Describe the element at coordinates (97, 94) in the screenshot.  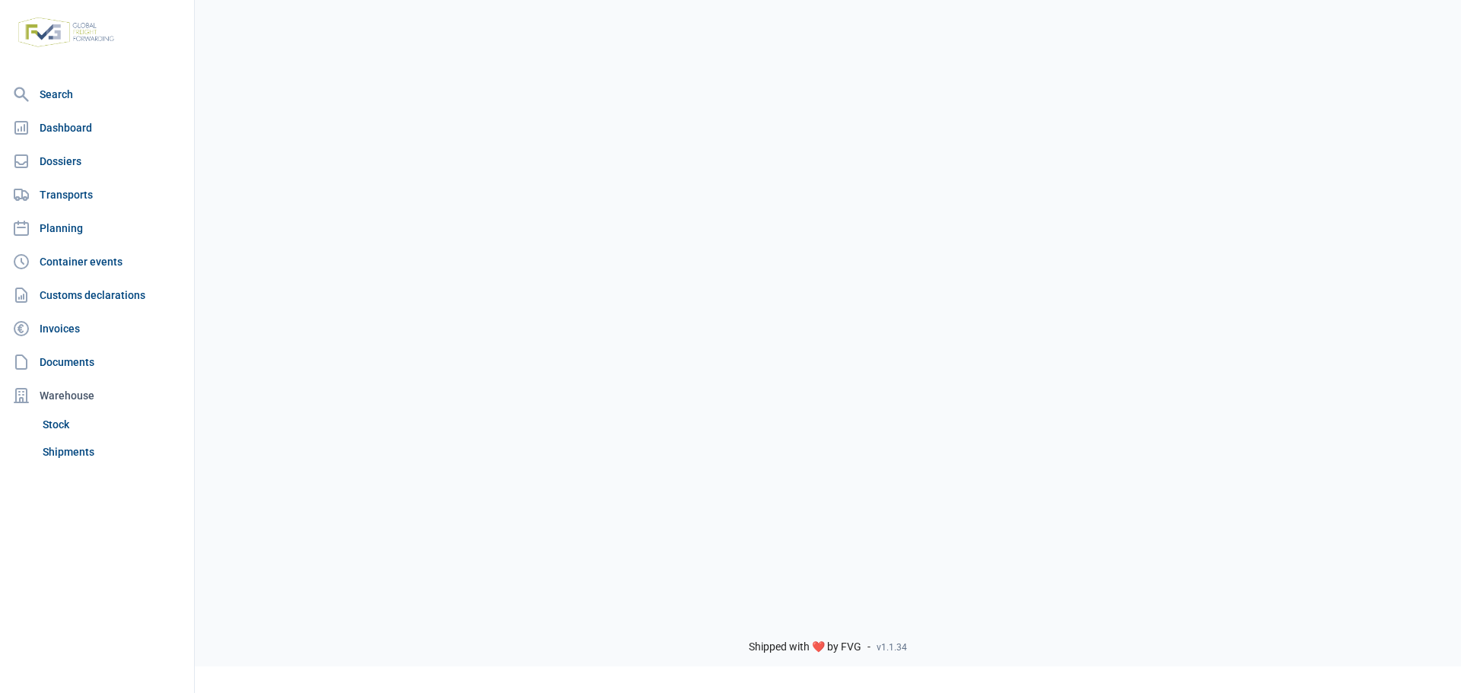
I see `a: Search` at that location.